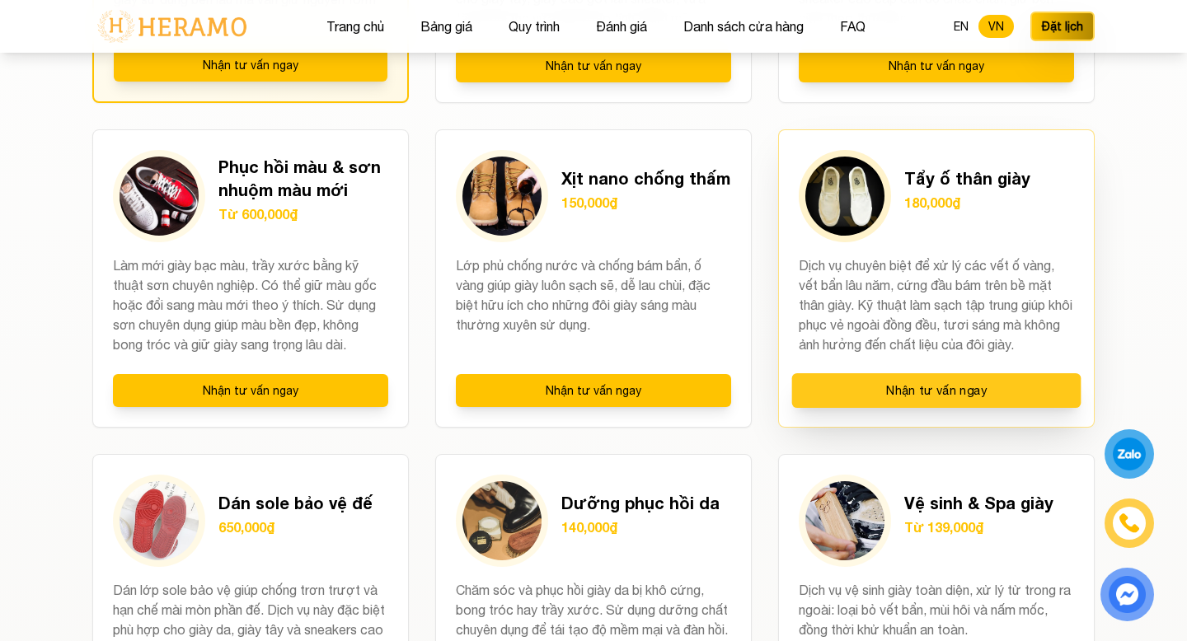 This screenshot has height=641, width=1187. Describe the element at coordinates (1062, 26) in the screenshot. I see `button: Đặt lịch` at that location.